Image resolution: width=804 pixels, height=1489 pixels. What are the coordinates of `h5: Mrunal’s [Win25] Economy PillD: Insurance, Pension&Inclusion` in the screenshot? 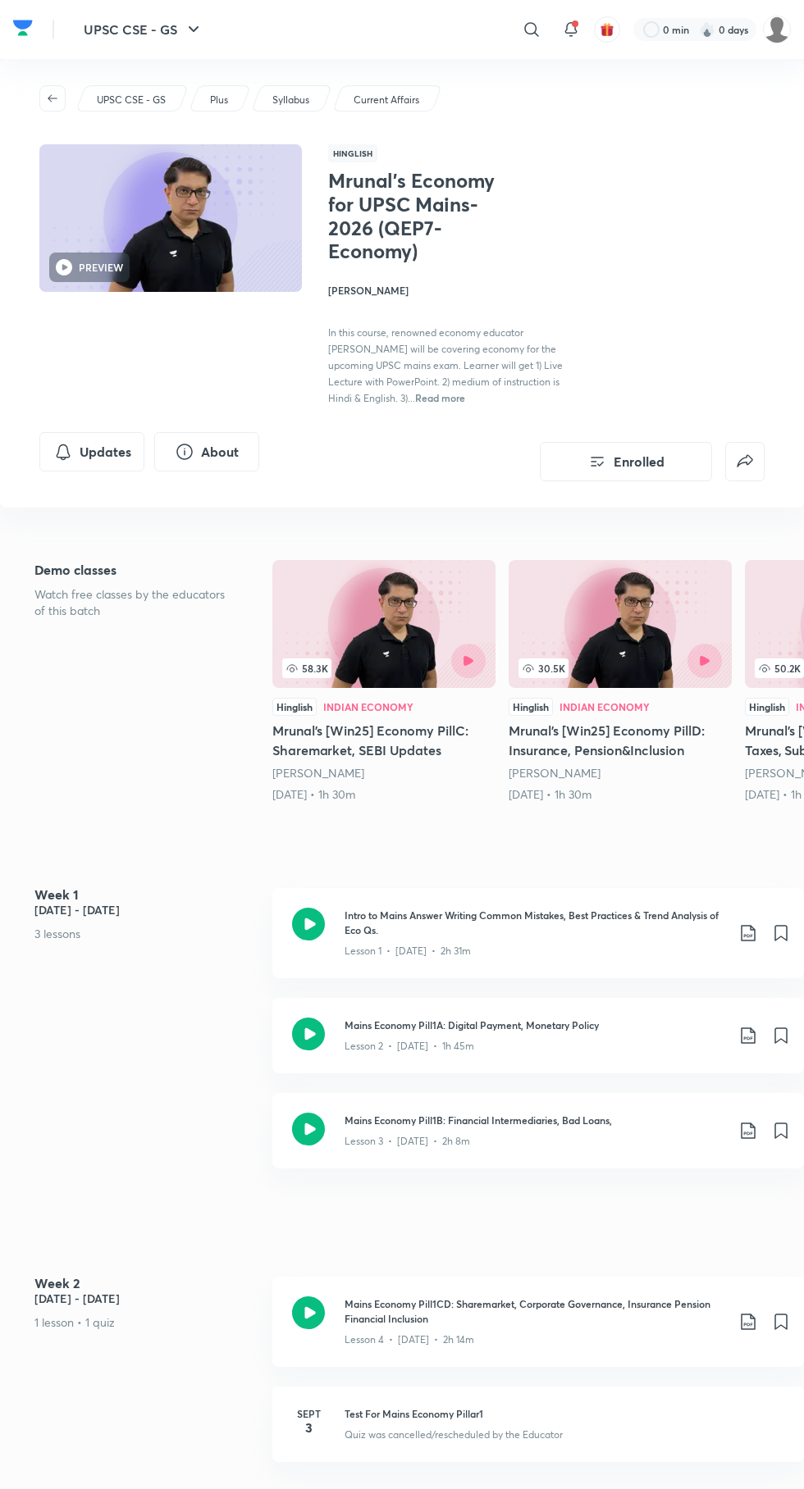 It's located at (620, 740).